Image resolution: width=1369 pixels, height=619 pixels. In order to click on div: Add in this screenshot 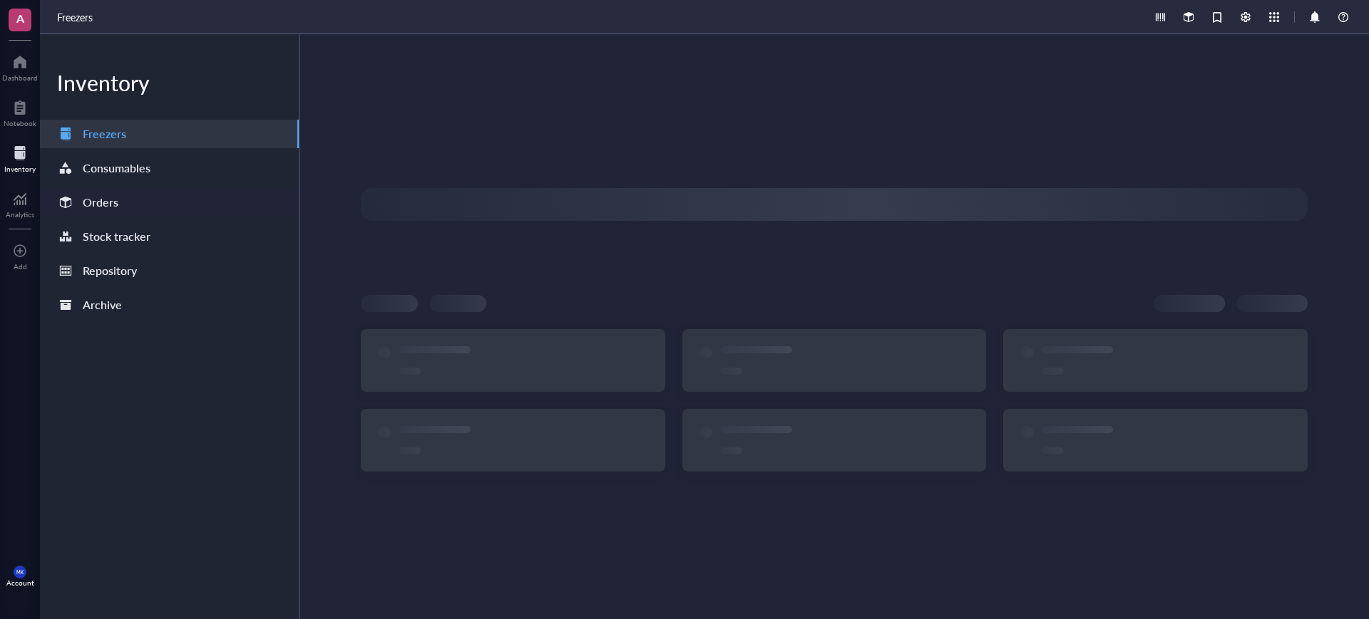, I will do `click(20, 267)`.